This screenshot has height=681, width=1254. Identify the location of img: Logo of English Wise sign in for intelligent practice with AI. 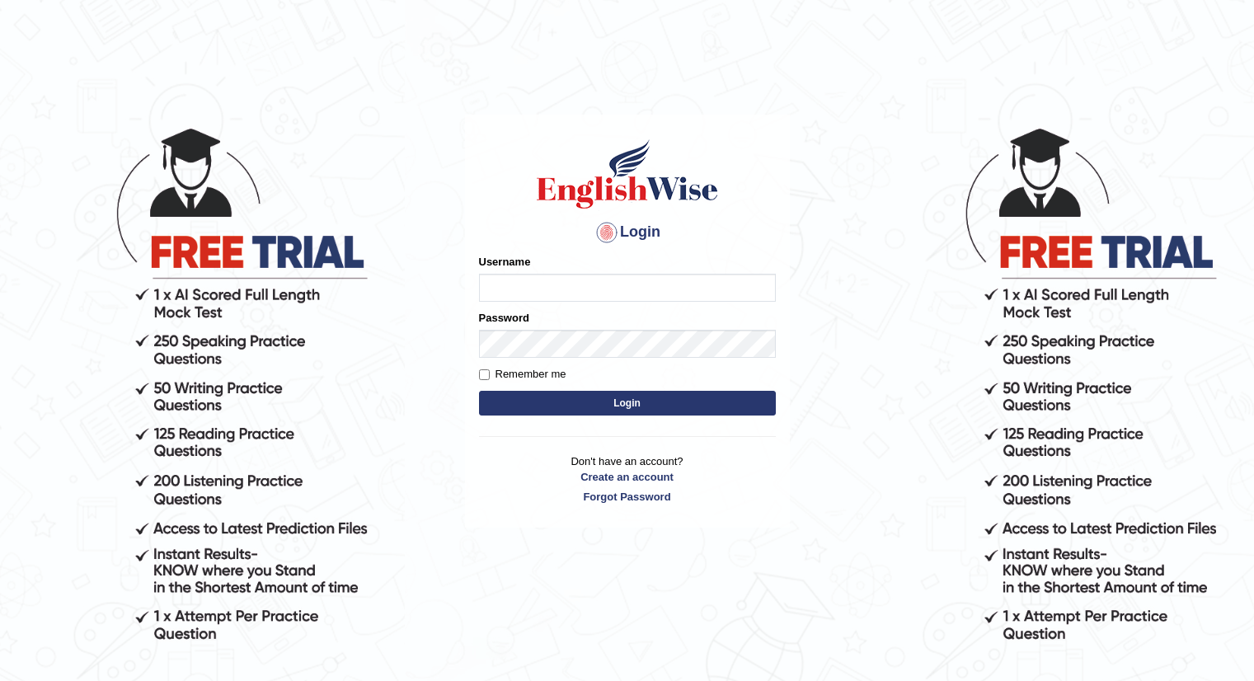
(627, 174).